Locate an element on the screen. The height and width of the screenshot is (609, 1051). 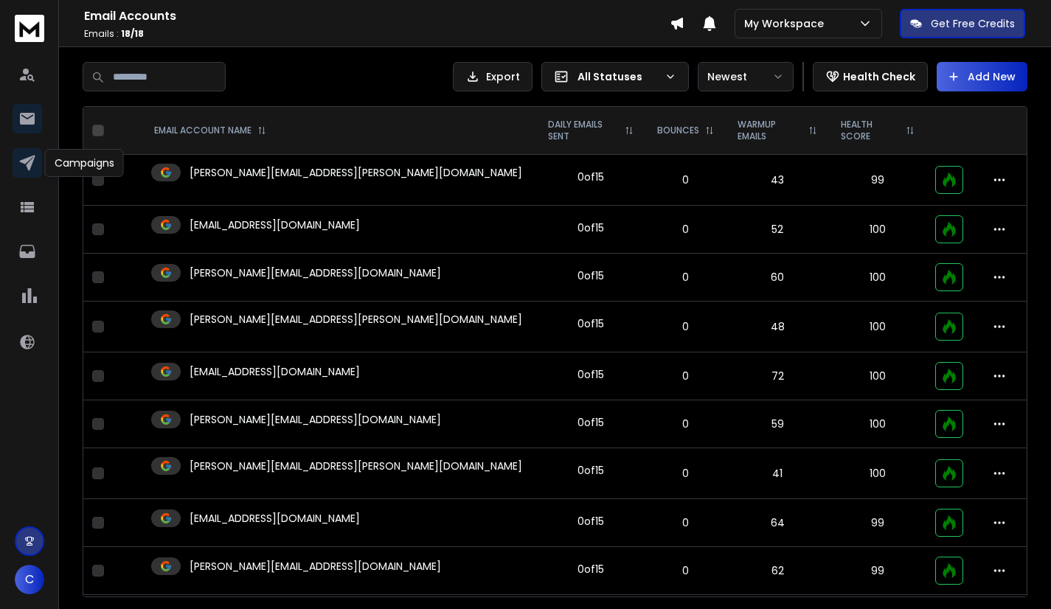
td: 41 is located at coordinates (778, 474).